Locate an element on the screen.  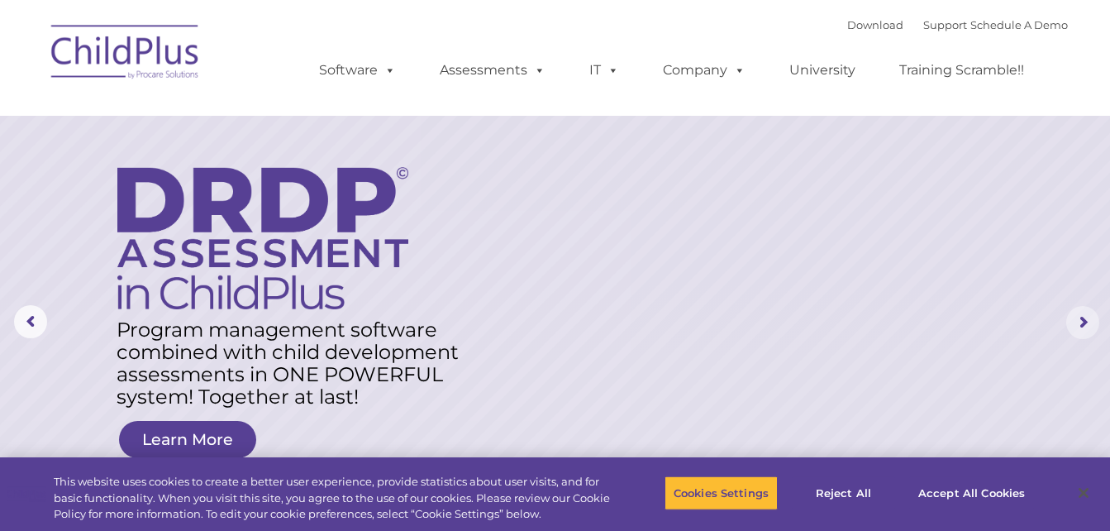
a: Assessments is located at coordinates (493, 70).